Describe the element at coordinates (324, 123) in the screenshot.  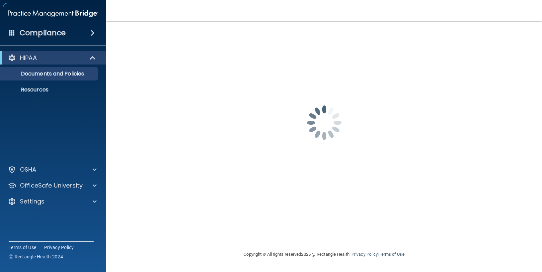
I see `img: spinner.e123f6fc.gif` at that location.